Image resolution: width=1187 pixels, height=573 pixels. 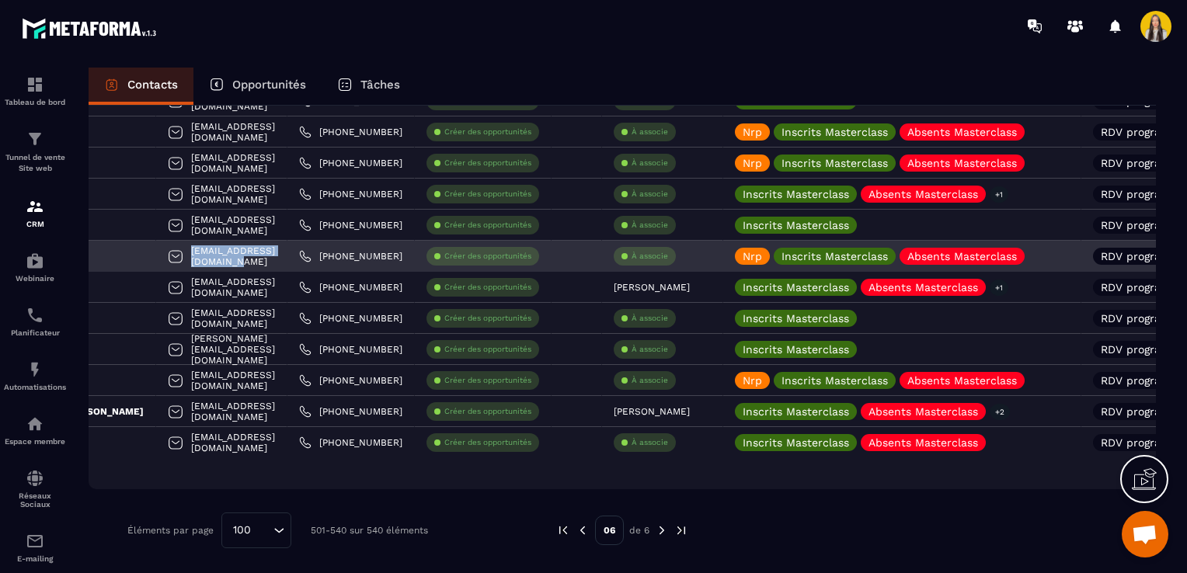 I want to click on p: CRM, so click(x=35, y=224).